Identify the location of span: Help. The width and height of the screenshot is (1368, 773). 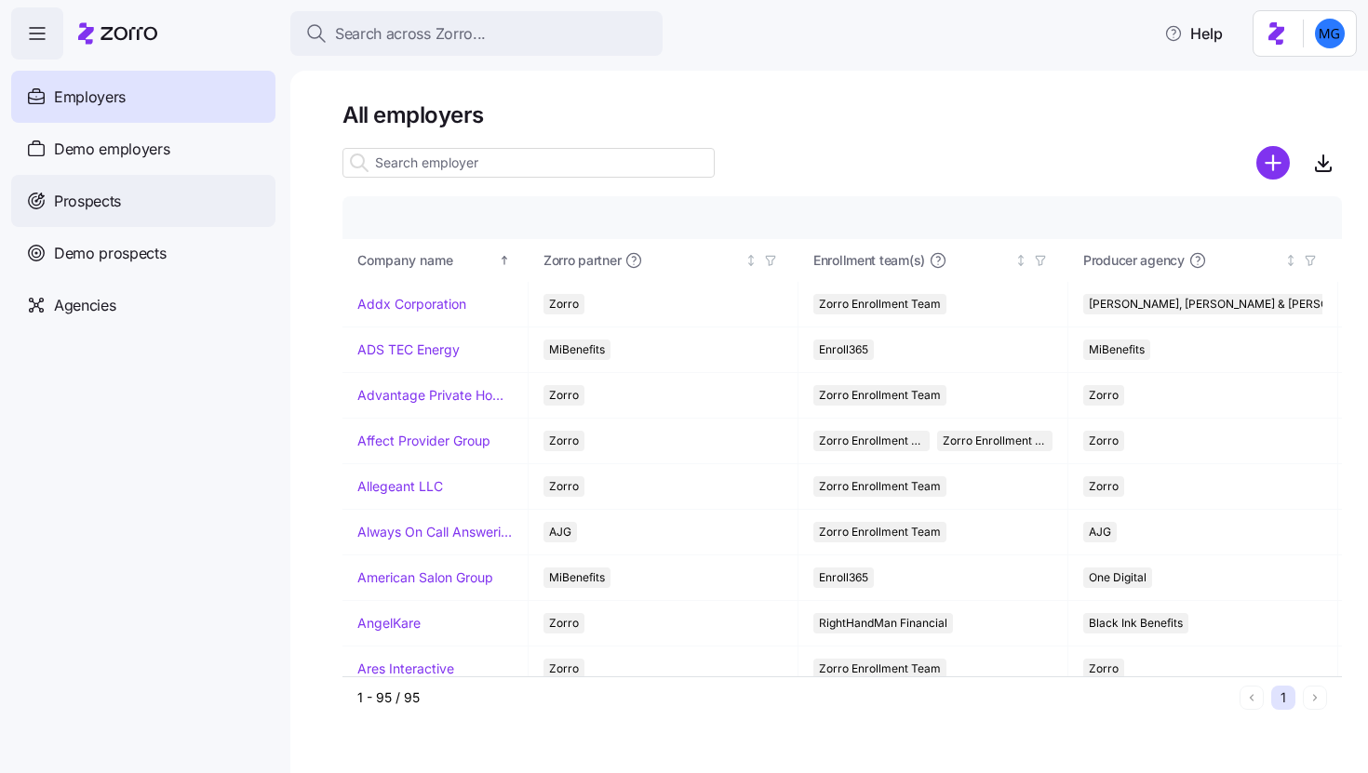
(1193, 34).